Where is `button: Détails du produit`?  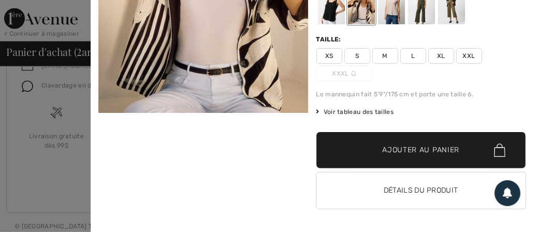
button: Détails du produit is located at coordinates (421, 191).